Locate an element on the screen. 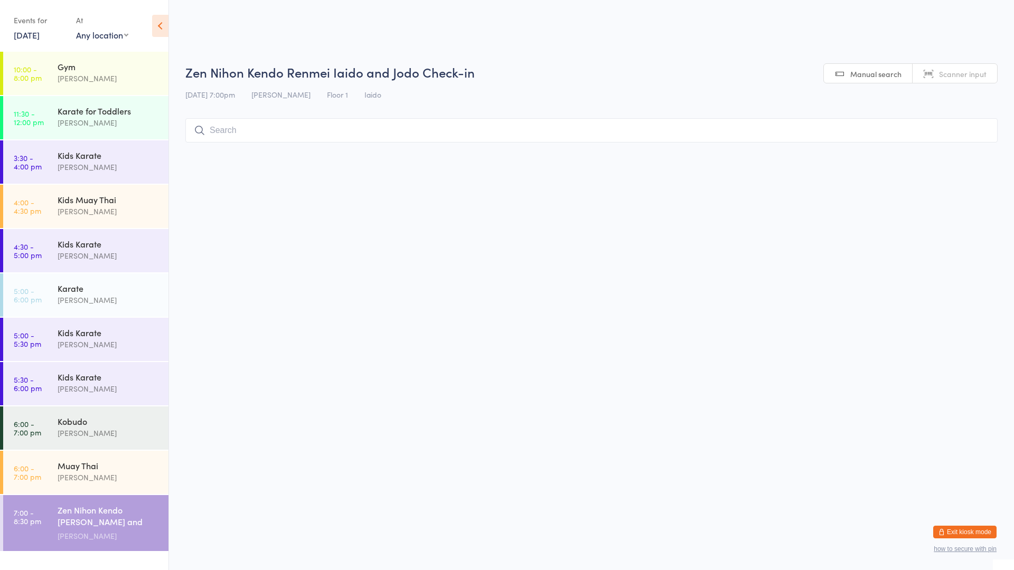  button: Exit kiosk mode is located at coordinates (964, 532).